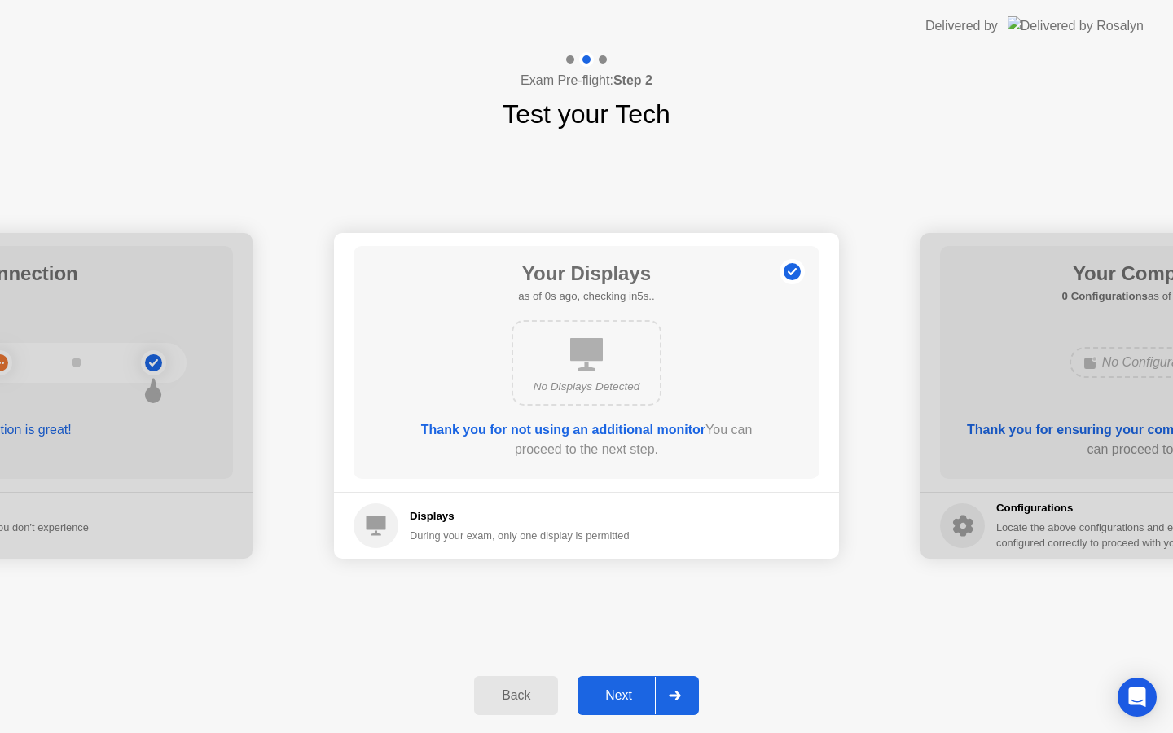  I want to click on div: No Displays Detected, so click(586, 387).